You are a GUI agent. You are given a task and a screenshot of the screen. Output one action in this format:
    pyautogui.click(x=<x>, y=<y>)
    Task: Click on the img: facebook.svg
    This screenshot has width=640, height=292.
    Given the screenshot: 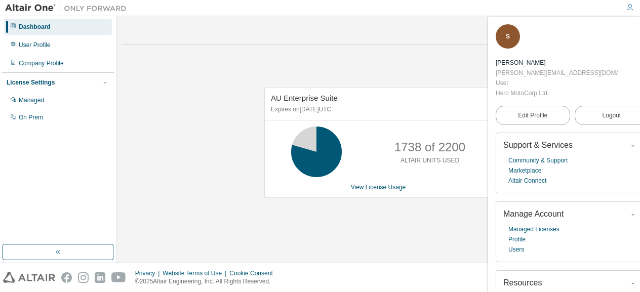 What is the action you would take?
    pyautogui.click(x=66, y=278)
    